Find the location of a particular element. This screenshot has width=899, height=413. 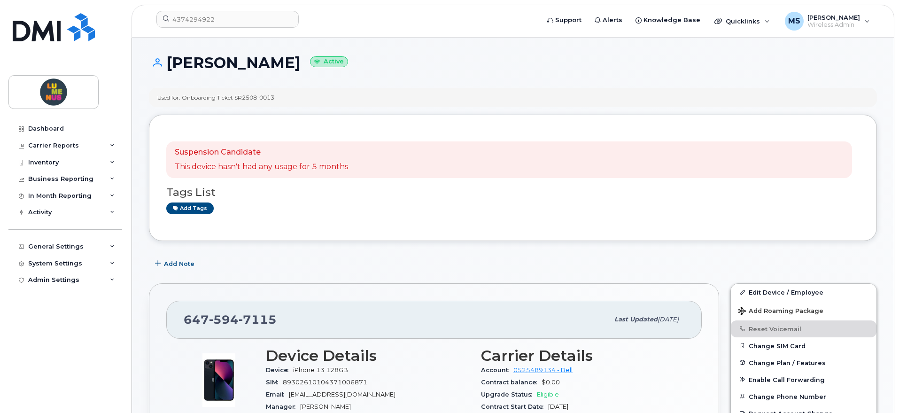

span: Device is located at coordinates (279, 370).